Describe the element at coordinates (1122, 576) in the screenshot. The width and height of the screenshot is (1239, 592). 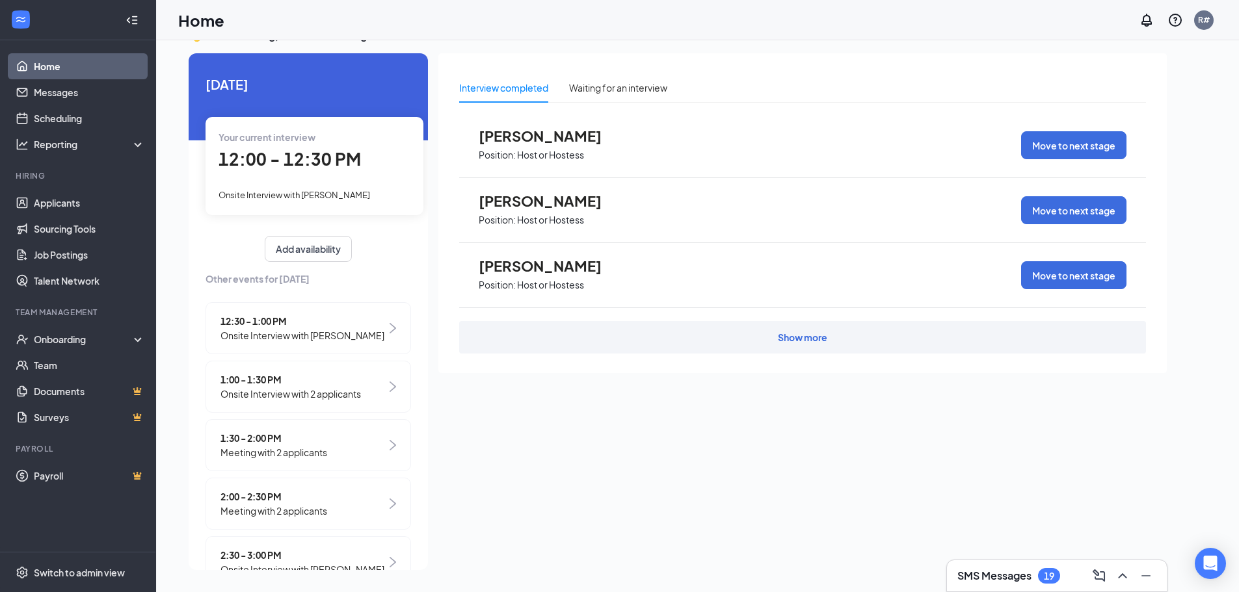
I see `svg: ChevronUp` at that location.